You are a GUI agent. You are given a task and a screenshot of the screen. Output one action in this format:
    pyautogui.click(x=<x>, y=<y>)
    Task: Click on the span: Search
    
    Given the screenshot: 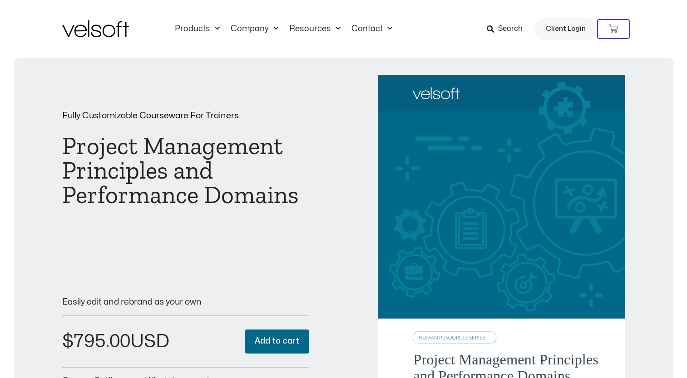 What is the action you would take?
    pyautogui.click(x=510, y=29)
    